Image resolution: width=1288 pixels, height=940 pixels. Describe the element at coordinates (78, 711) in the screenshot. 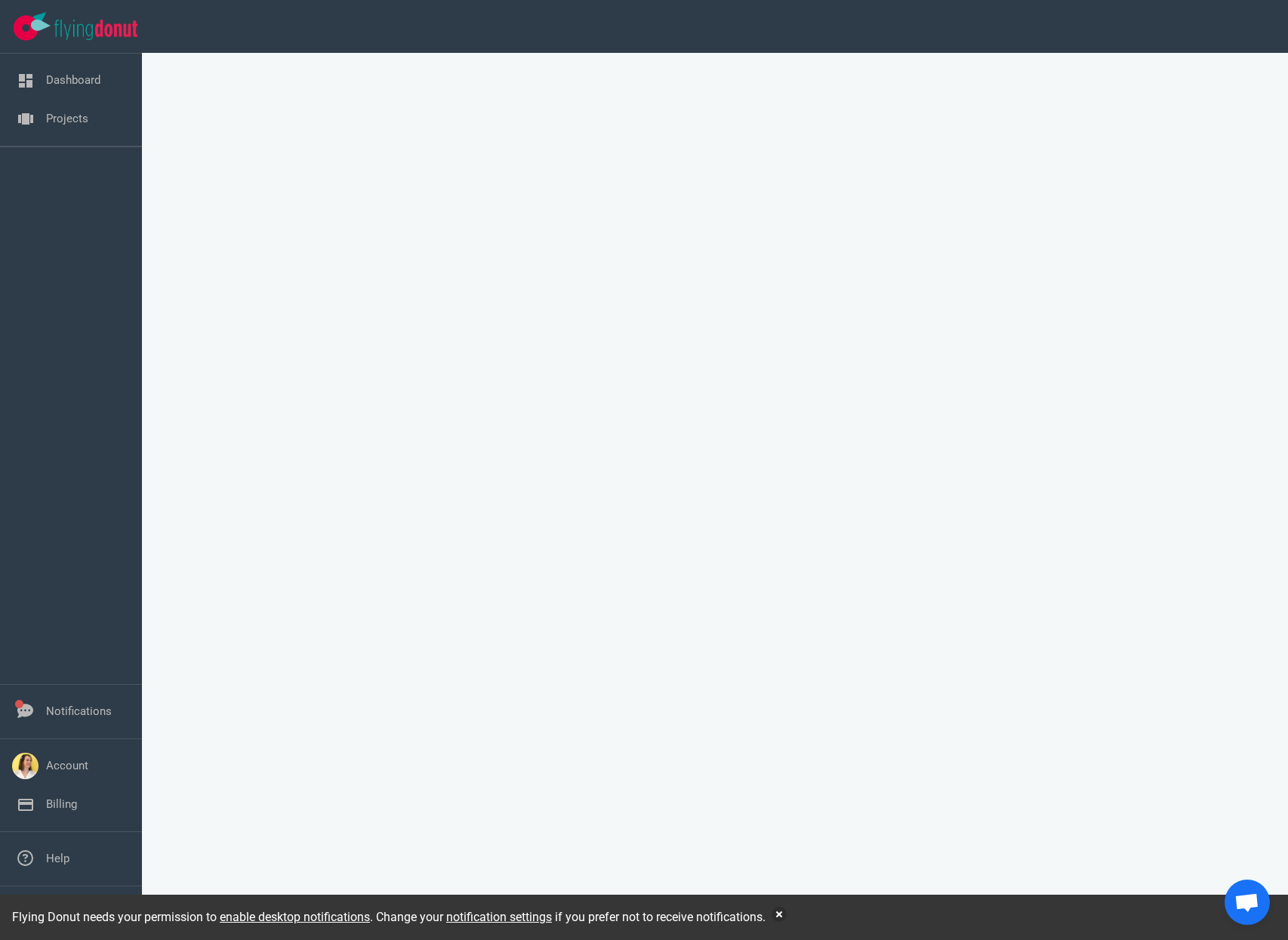

I see `a: Notifications` at that location.